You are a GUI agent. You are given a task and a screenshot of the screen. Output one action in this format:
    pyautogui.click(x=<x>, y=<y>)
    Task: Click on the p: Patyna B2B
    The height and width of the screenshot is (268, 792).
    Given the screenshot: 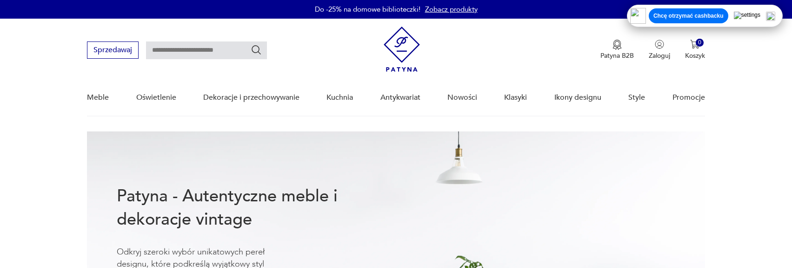 What is the action you would take?
    pyautogui.click(x=617, y=55)
    